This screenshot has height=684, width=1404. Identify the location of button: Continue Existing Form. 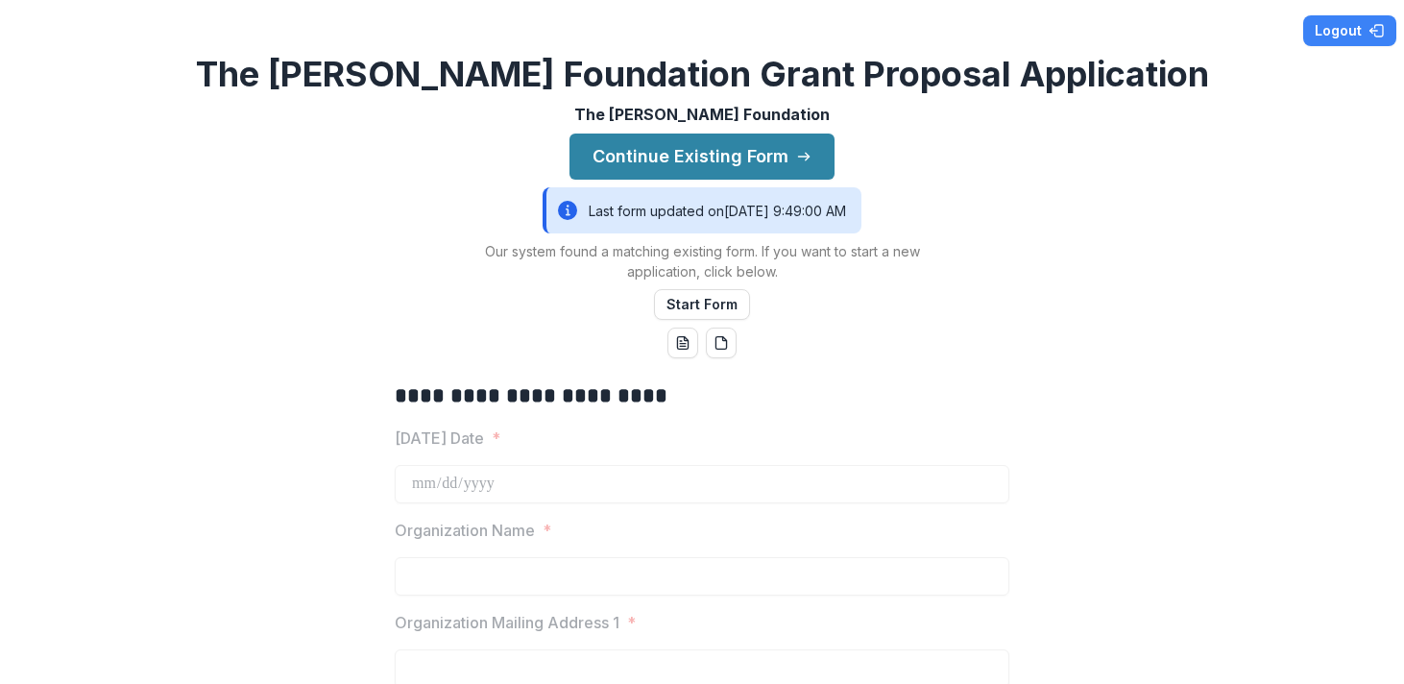
(702, 156).